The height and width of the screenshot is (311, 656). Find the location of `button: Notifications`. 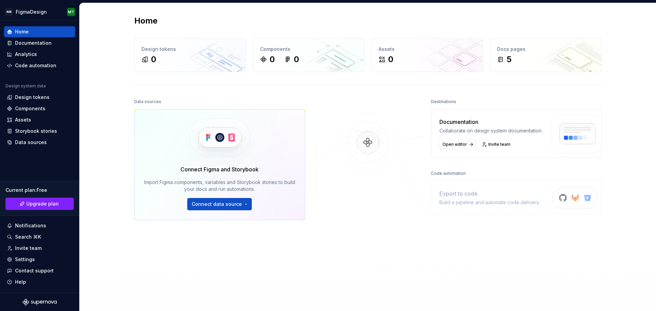

button: Notifications is located at coordinates (40, 226).